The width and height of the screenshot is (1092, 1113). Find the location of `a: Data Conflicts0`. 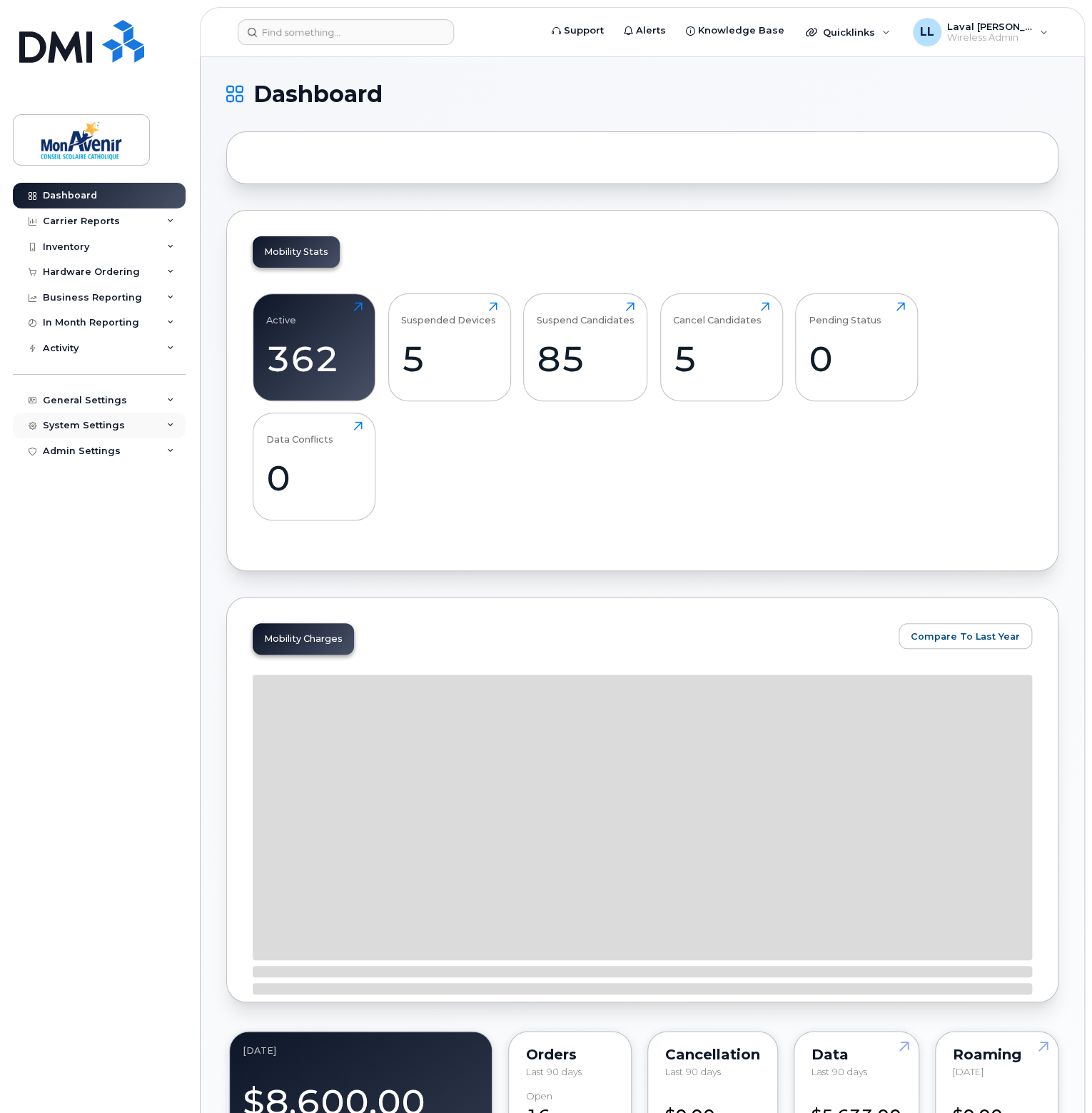

a: Data Conflicts0 is located at coordinates (314, 467).